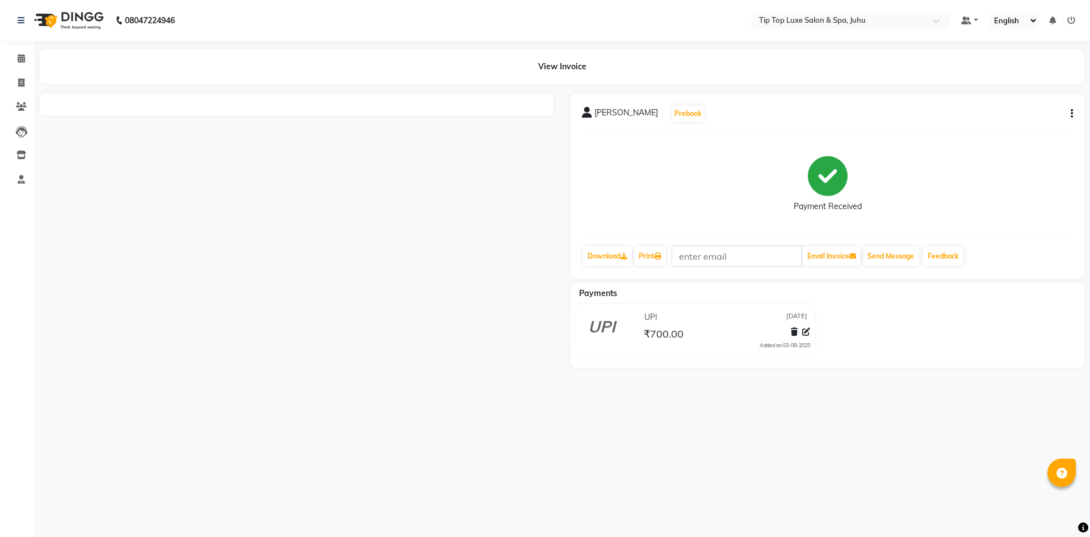 Image resolution: width=1090 pixels, height=537 pixels. Describe the element at coordinates (651, 317) in the screenshot. I see `span: UPI` at that location.